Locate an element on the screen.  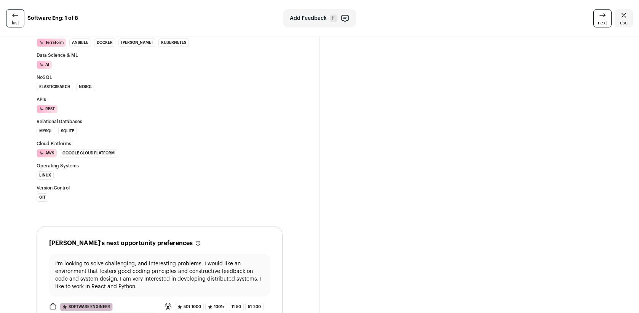
span: esc is located at coordinates (624, 23).